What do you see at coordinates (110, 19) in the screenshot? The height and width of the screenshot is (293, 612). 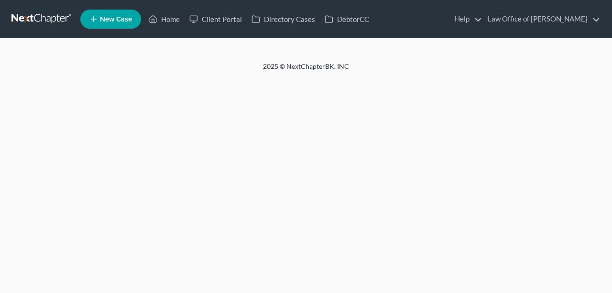 I see `new-legal-case-button: New Case` at bounding box center [110, 19].